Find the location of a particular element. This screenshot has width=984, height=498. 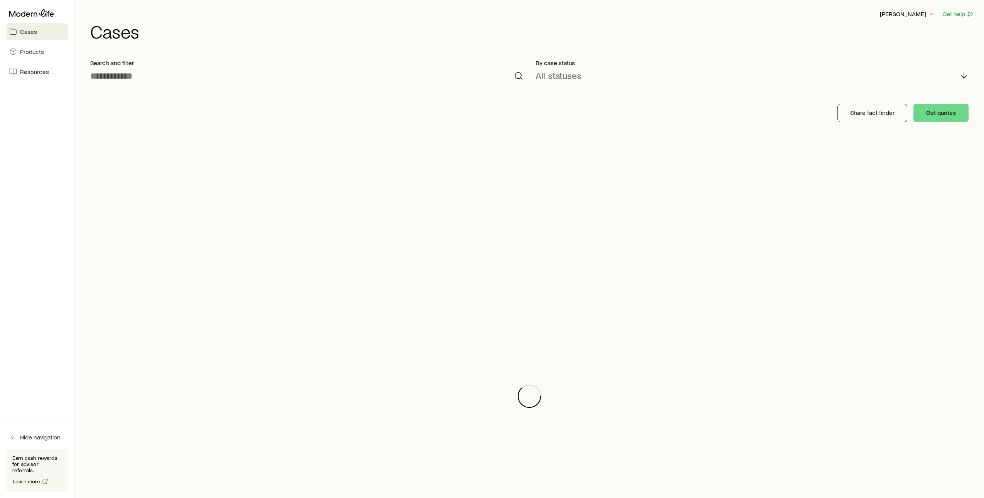

p: Earn cash rewards for advisor referrals. is located at coordinates (37, 464).